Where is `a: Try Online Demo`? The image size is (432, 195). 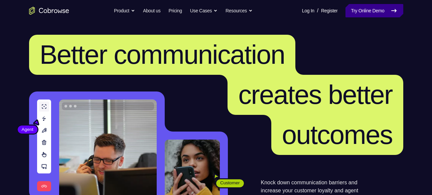 a: Try Online Demo is located at coordinates (374, 11).